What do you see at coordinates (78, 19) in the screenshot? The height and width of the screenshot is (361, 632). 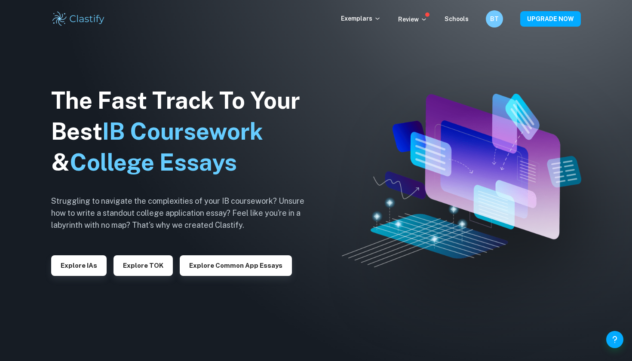 I see `img: Clastify logo` at bounding box center [78, 19].